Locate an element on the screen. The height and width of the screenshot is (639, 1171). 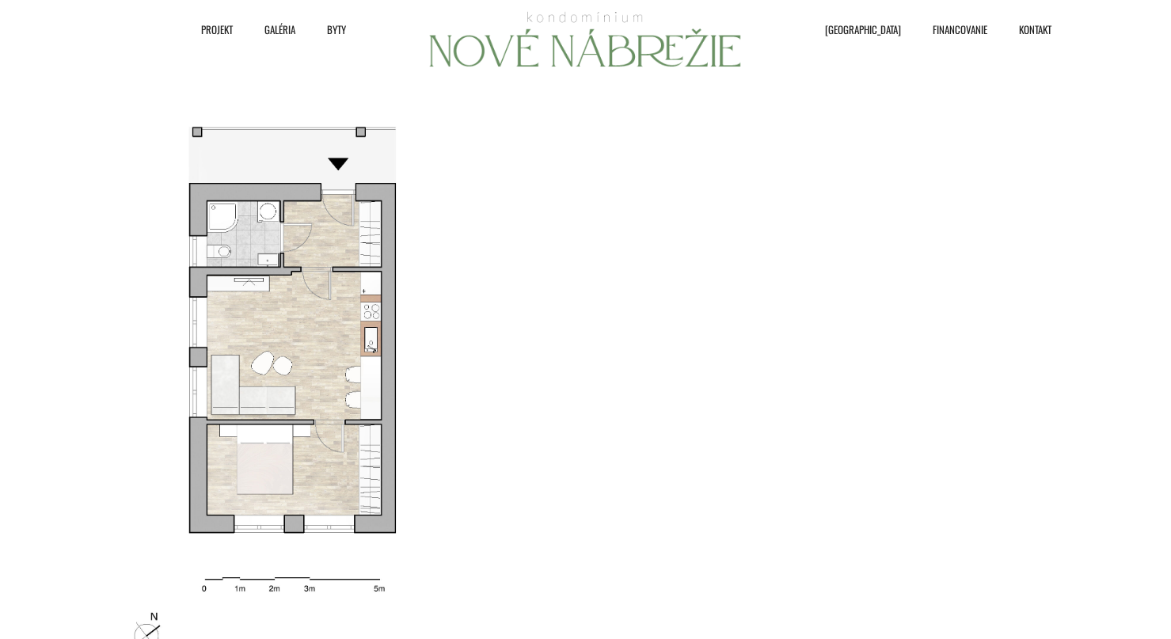
a: Kontakt is located at coordinates (1027, 29).